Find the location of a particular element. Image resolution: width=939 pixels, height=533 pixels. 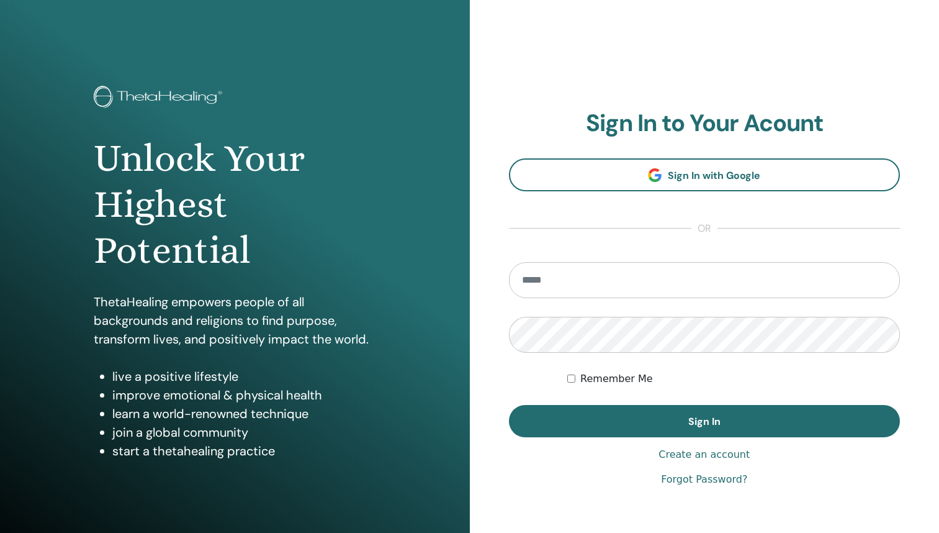

li: start a thetahealing practice is located at coordinates (244, 451).